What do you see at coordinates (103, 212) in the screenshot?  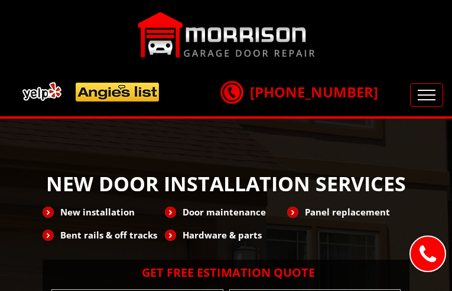 I see `li: New installation` at bounding box center [103, 212].